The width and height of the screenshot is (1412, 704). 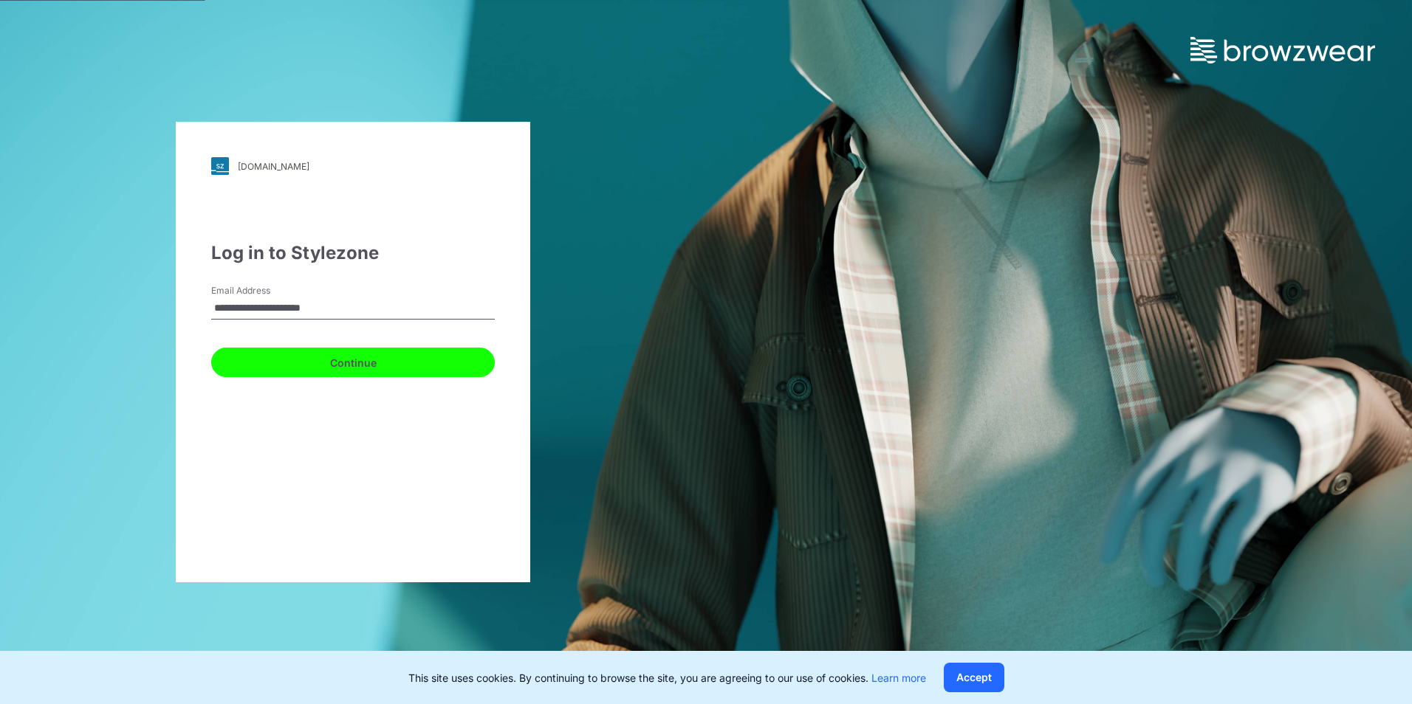 I want to click on label: Email Address, so click(x=263, y=291).